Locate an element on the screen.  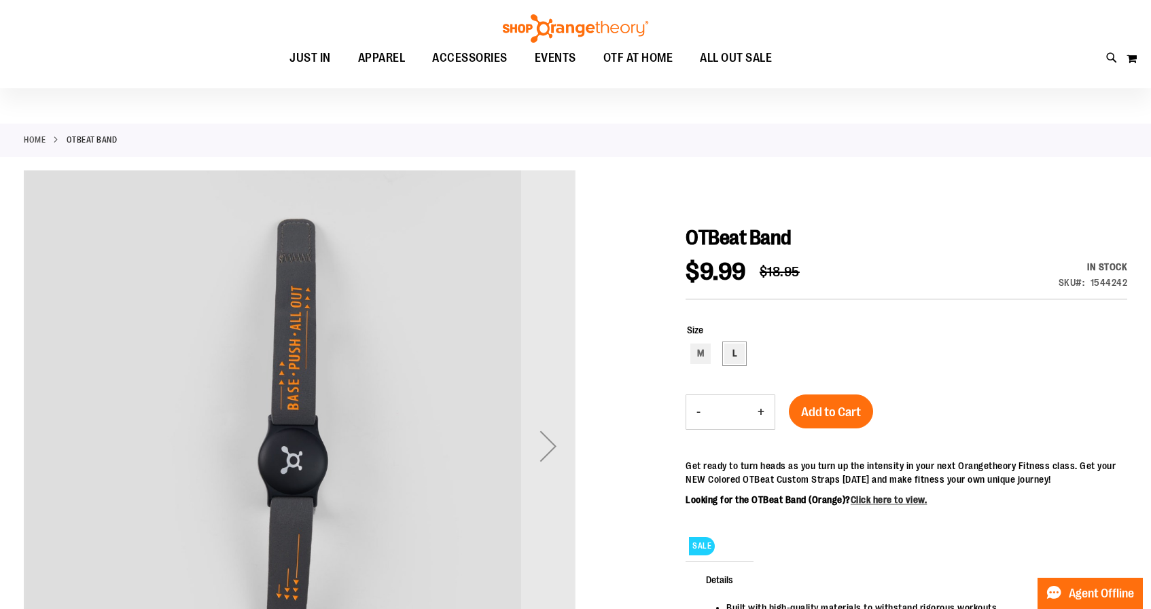
span: Add to Cart is located at coordinates (831, 412).